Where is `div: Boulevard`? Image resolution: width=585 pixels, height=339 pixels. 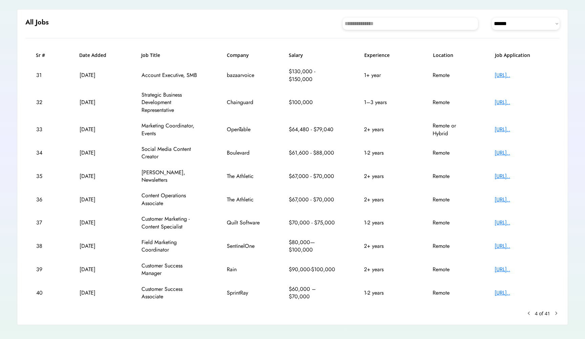 div: Boulevard is located at coordinates (244, 153).